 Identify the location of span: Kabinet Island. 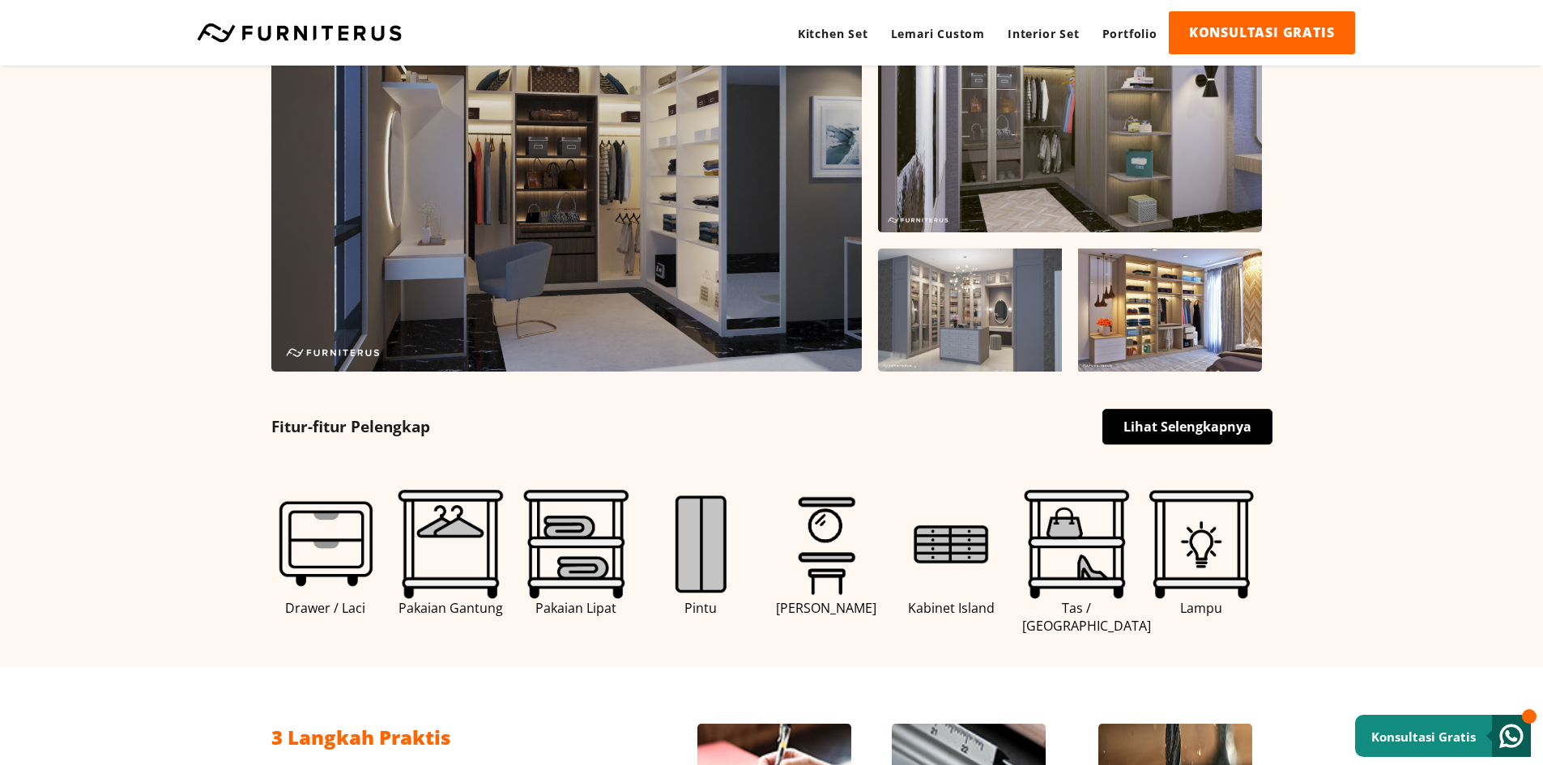
(951, 608).